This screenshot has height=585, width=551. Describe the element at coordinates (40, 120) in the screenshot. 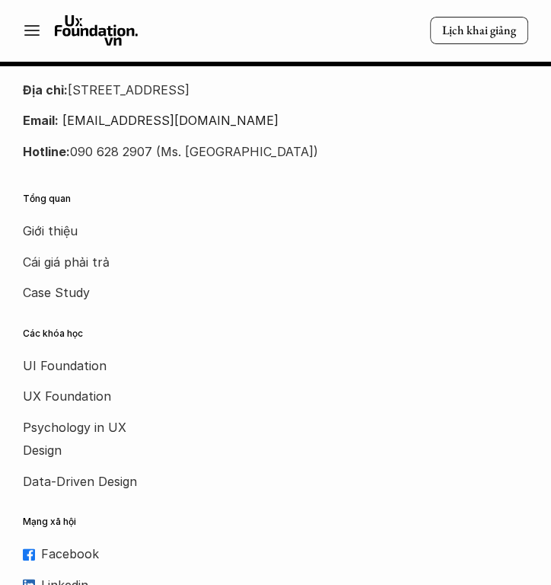

I see `strong: Email:` at that location.